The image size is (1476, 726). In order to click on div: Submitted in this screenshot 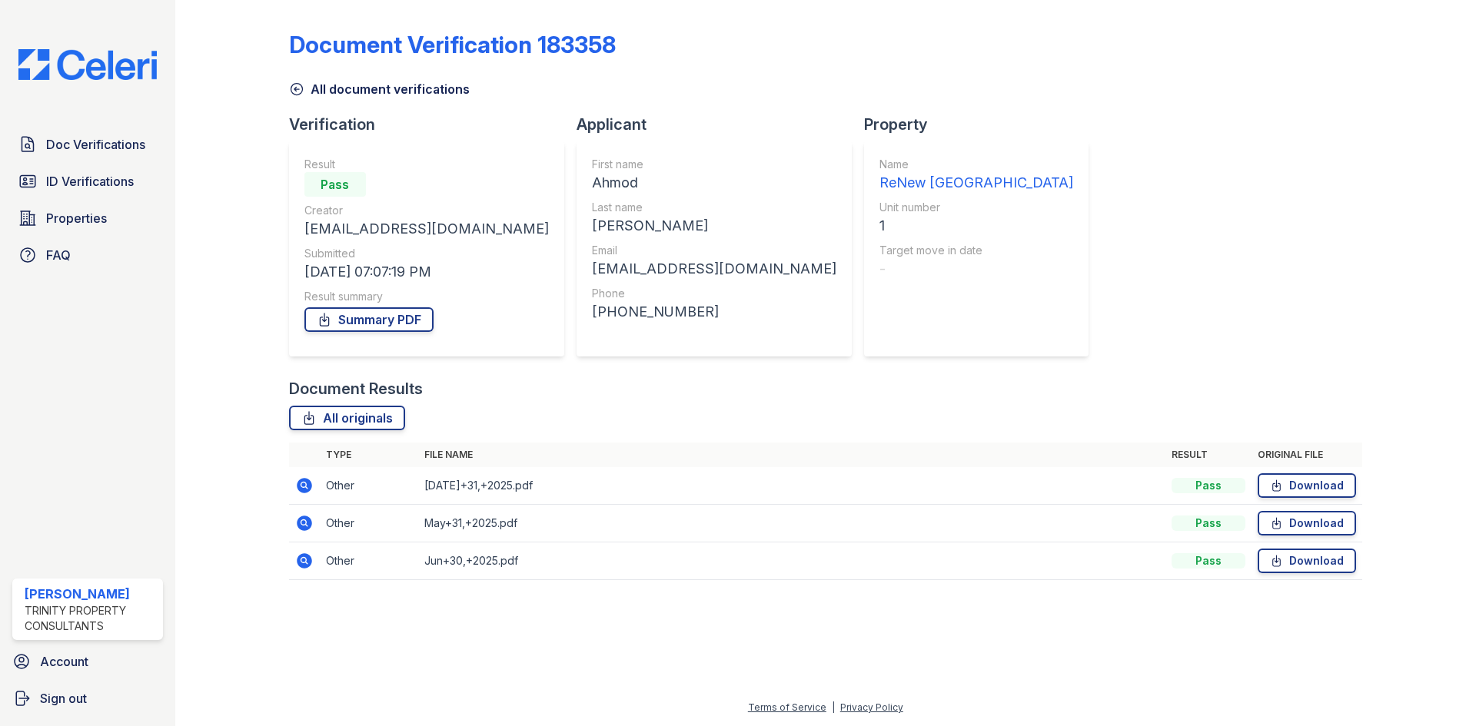, I will do `click(427, 254)`.